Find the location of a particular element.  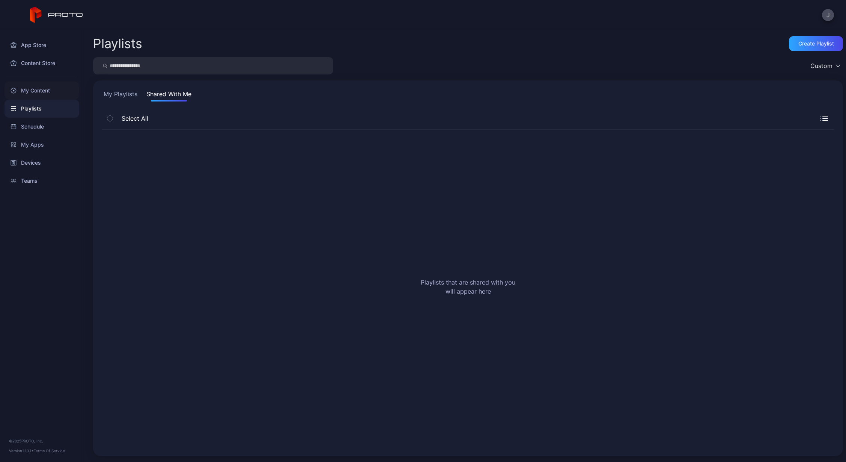

div: Devices is located at coordinates (42, 163).